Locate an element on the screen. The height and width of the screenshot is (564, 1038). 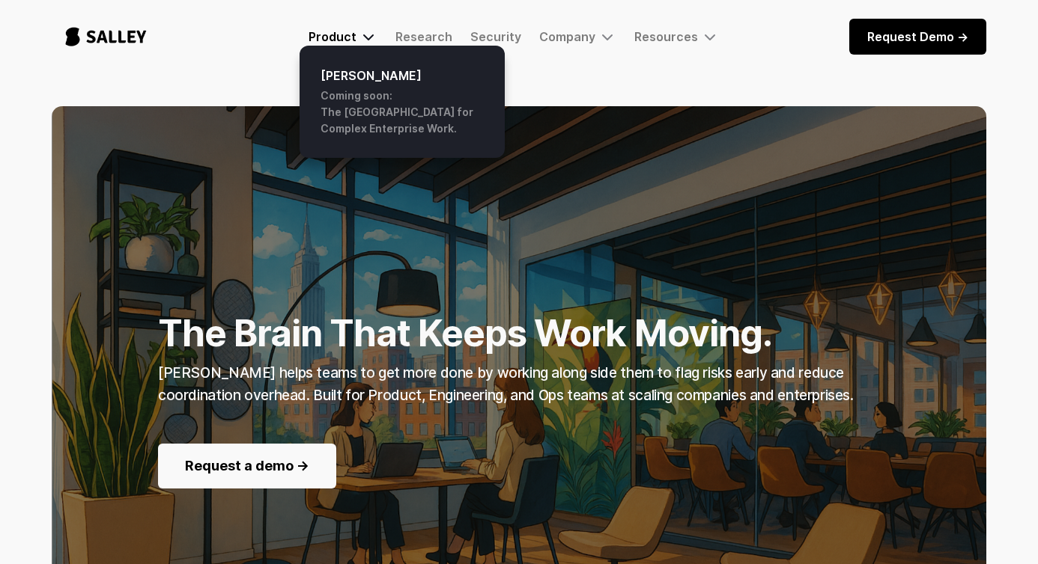
a: Request Demo -> is located at coordinates (917, 37).